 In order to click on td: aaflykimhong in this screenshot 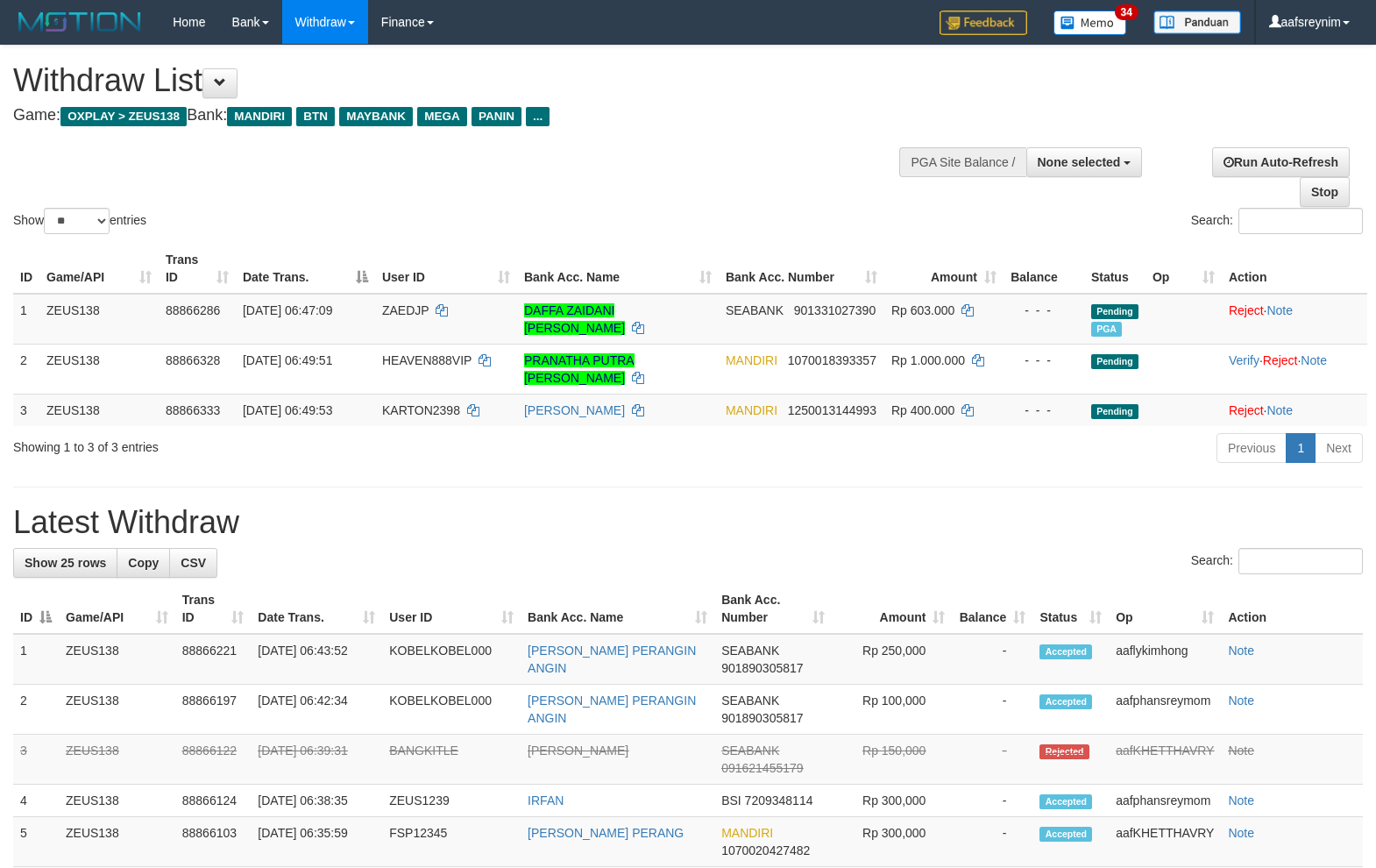, I will do `click(1165, 659)`.